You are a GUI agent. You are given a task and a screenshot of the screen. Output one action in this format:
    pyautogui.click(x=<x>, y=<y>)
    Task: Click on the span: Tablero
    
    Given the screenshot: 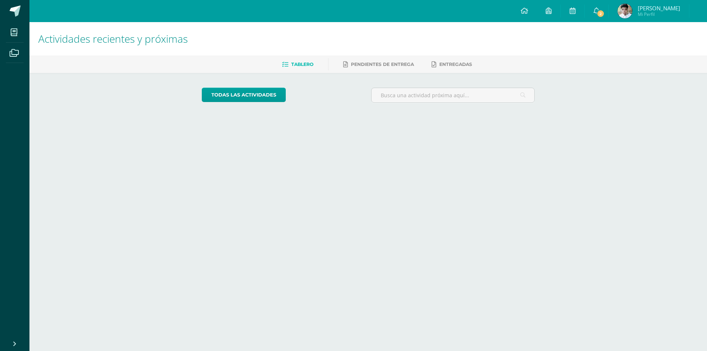 What is the action you would take?
    pyautogui.click(x=302, y=64)
    